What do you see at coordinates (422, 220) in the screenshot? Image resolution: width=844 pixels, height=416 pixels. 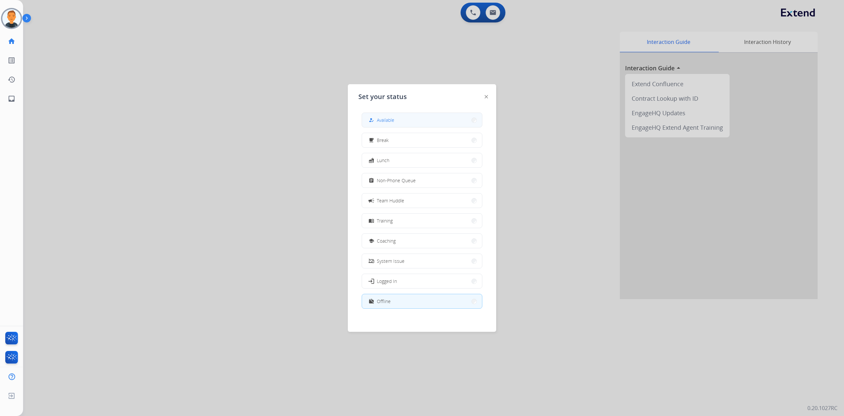 I see `button: Training` at bounding box center [422, 220].